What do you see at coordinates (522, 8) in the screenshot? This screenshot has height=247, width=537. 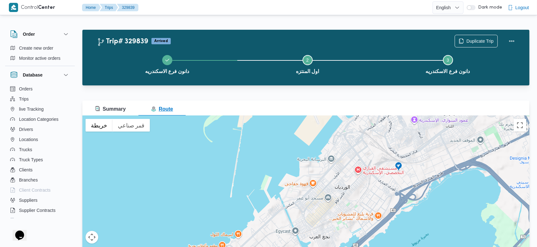 I see `span: Logout` at bounding box center [522, 8].